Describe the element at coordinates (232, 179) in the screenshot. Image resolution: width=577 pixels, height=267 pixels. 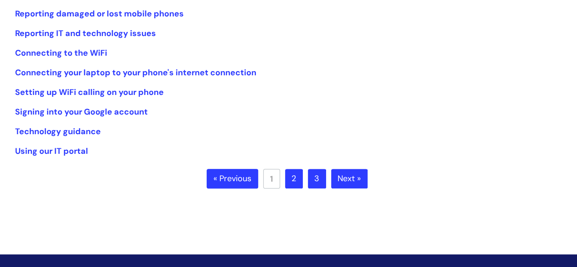
I see `a: « Previous` at that location.